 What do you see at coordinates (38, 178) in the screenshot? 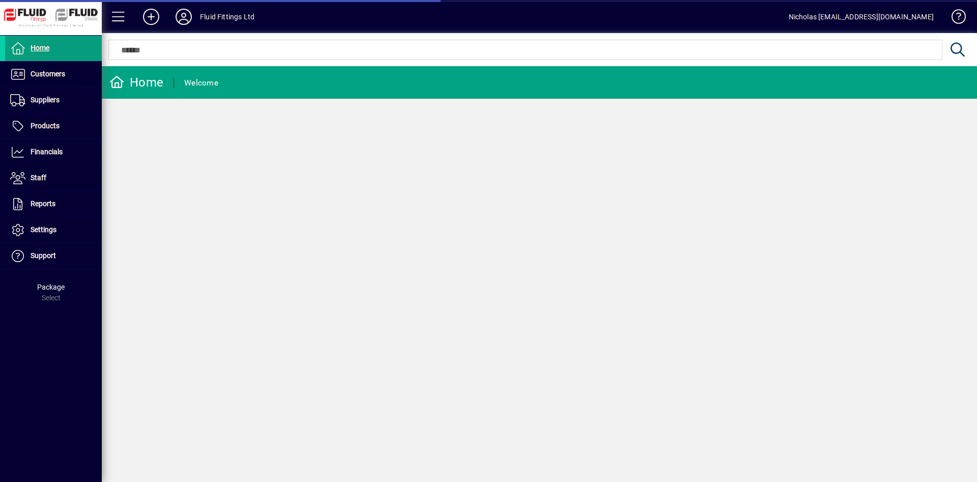
I see `span: Staff` at bounding box center [38, 178].